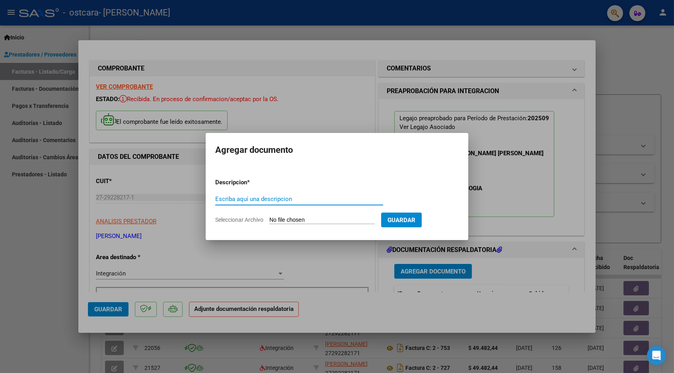  I want to click on span: Seleccionar Archivo, so click(239, 220).